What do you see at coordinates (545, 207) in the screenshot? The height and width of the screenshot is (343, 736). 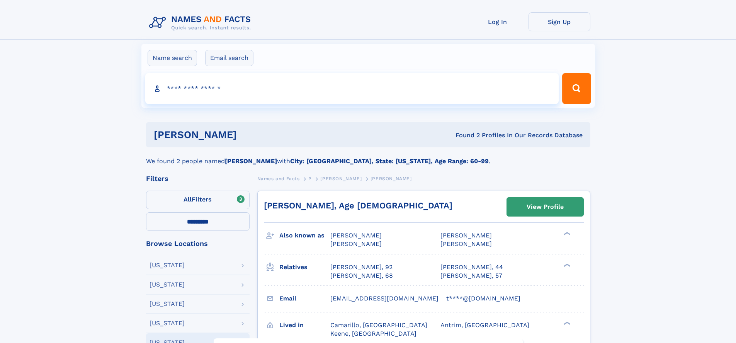 I see `div: View Profile` at bounding box center [545, 207].